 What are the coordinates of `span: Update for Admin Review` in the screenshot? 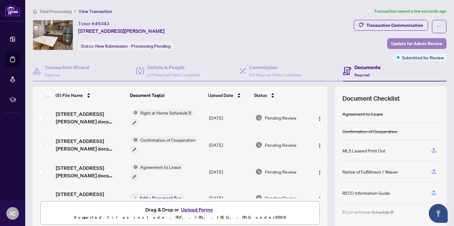 It's located at (417, 44).